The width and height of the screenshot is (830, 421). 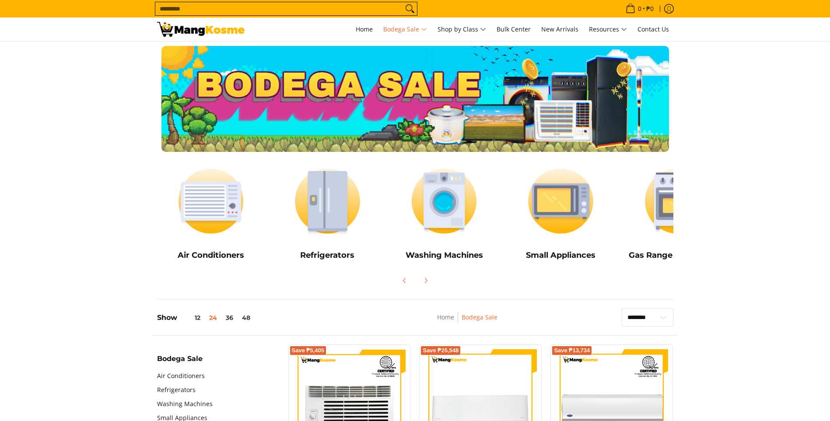 I want to click on span: Shop by Class, so click(x=462, y=29).